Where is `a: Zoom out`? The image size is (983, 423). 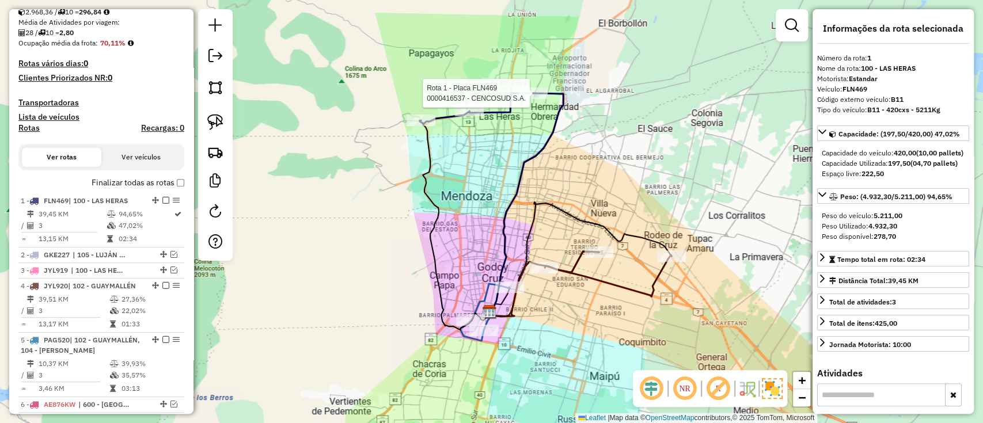
a: Zoom out is located at coordinates (802, 398).